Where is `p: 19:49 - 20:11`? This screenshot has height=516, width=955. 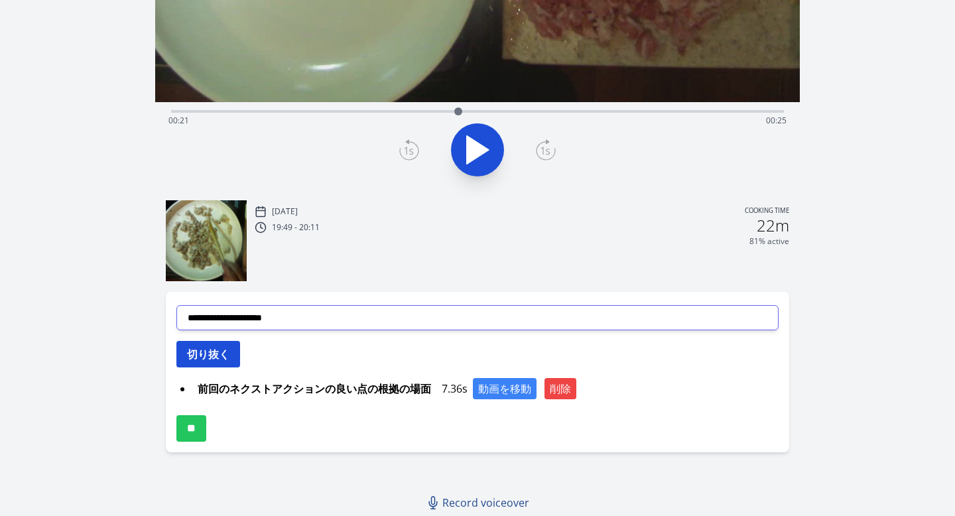
p: 19:49 - 20:11 is located at coordinates (296, 227).